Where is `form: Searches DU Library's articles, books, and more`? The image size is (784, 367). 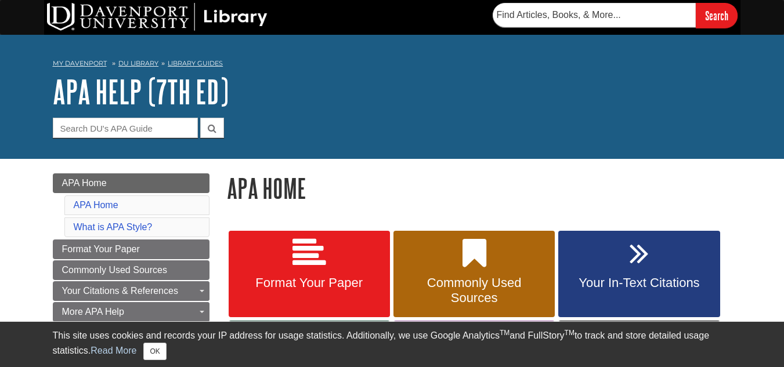 form: Searches DU Library's articles, books, and more is located at coordinates (615, 15).